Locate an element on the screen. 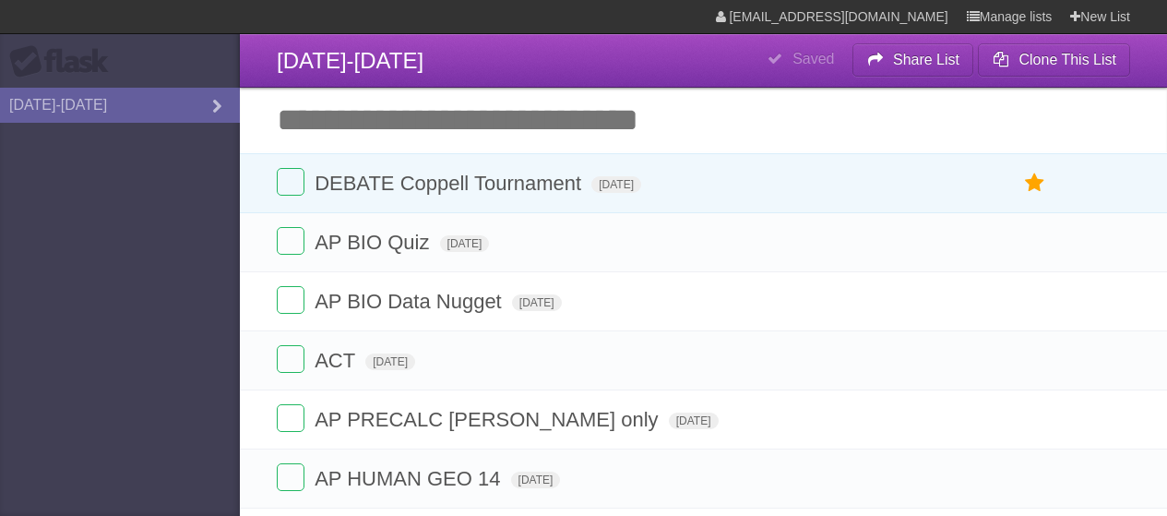 Image resolution: width=1167 pixels, height=516 pixels. button: Share List is located at coordinates (913, 60).